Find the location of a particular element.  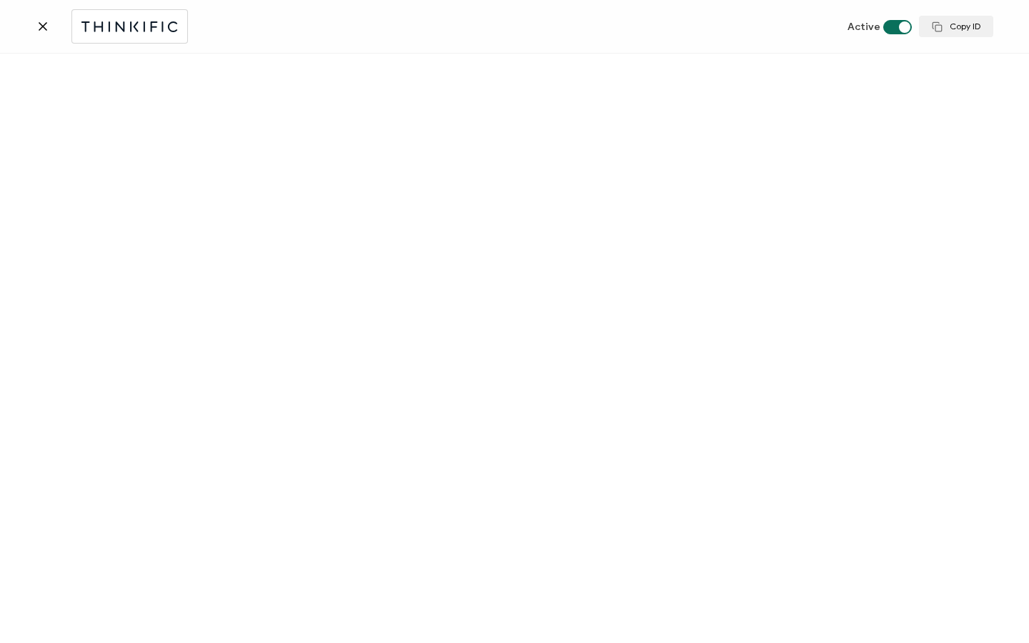

span: Copy ID is located at coordinates (956, 26).